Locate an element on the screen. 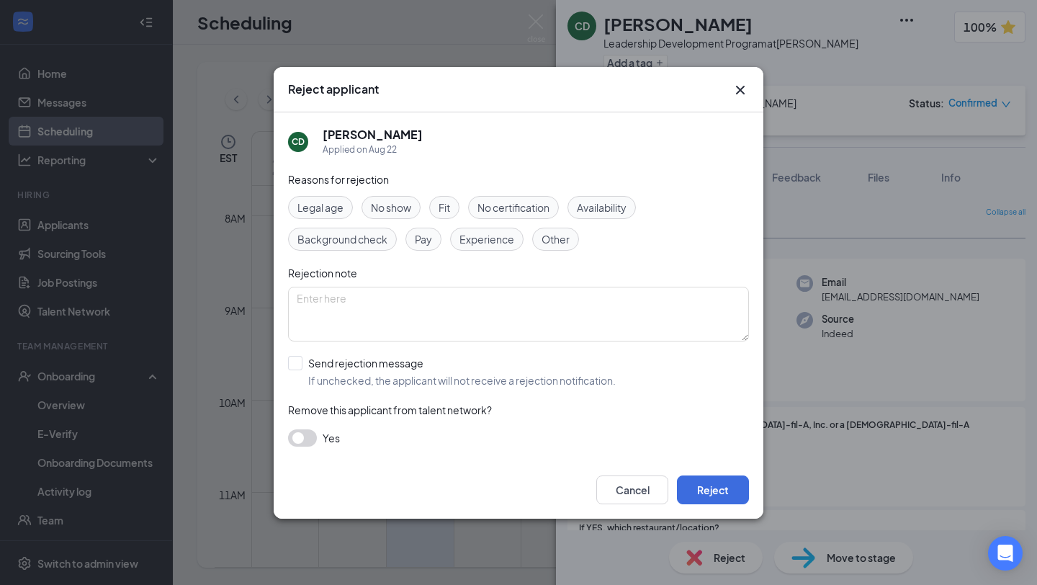 Image resolution: width=1037 pixels, height=585 pixels. button: Reject is located at coordinates (713, 490).